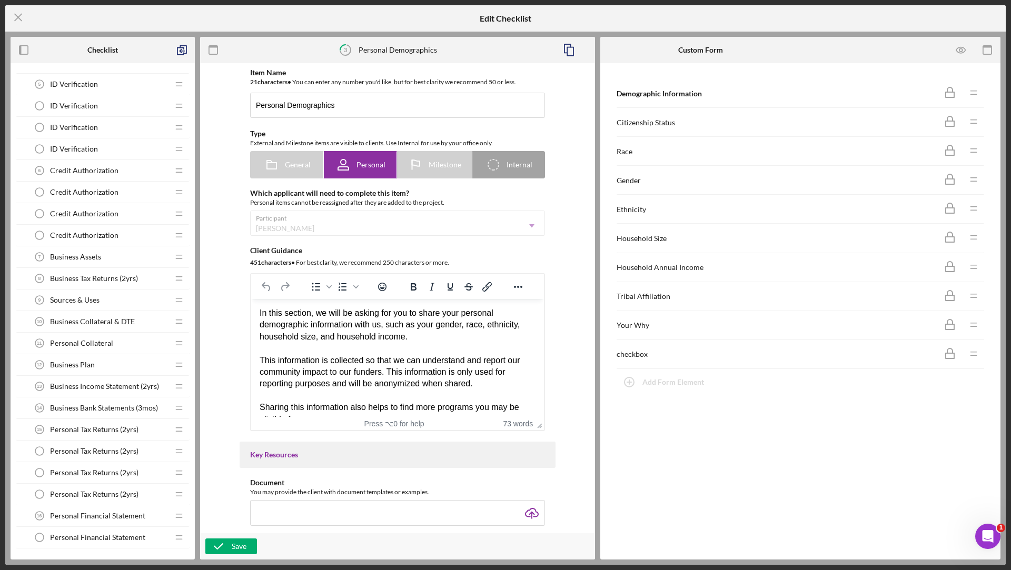  I want to click on span: Business Tax Returns (2yrs), so click(94, 279).